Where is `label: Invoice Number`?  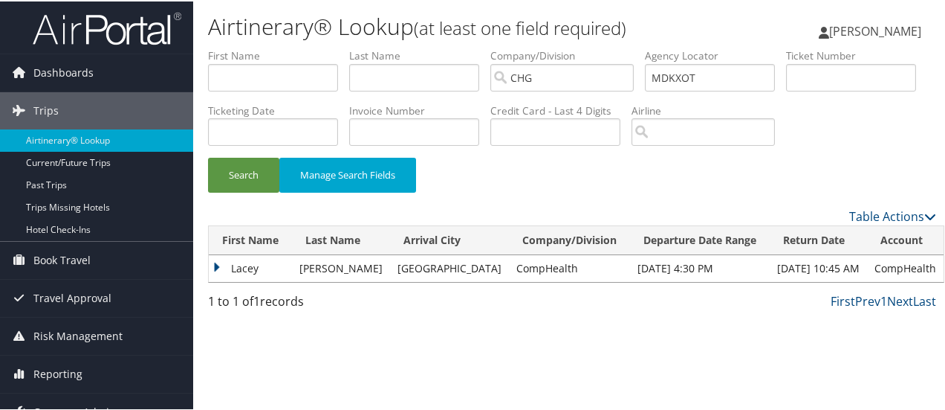
label: Invoice Number is located at coordinates (420, 109).